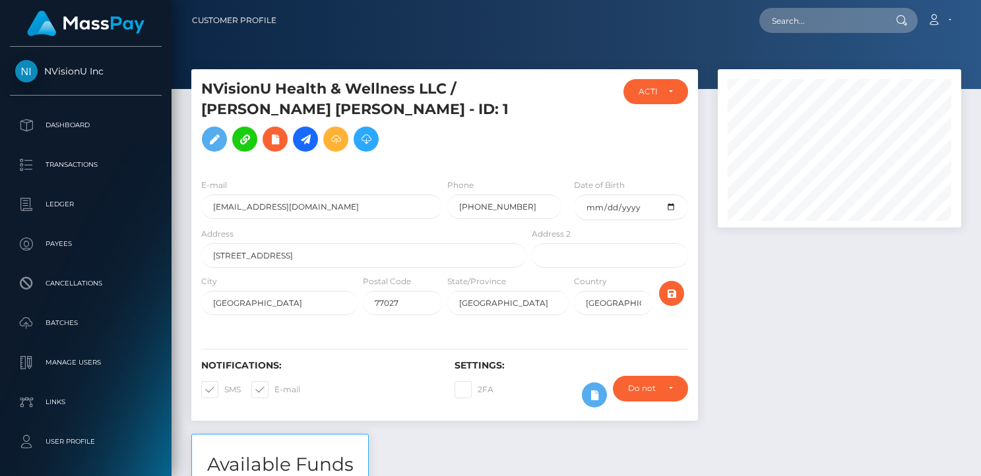  What do you see at coordinates (86, 125) in the screenshot?
I see `a: Dashboard` at bounding box center [86, 125].